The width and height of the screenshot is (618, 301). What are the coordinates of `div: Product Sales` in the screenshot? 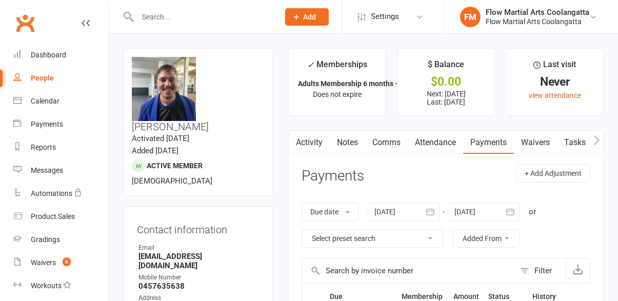 It's located at (53, 216).